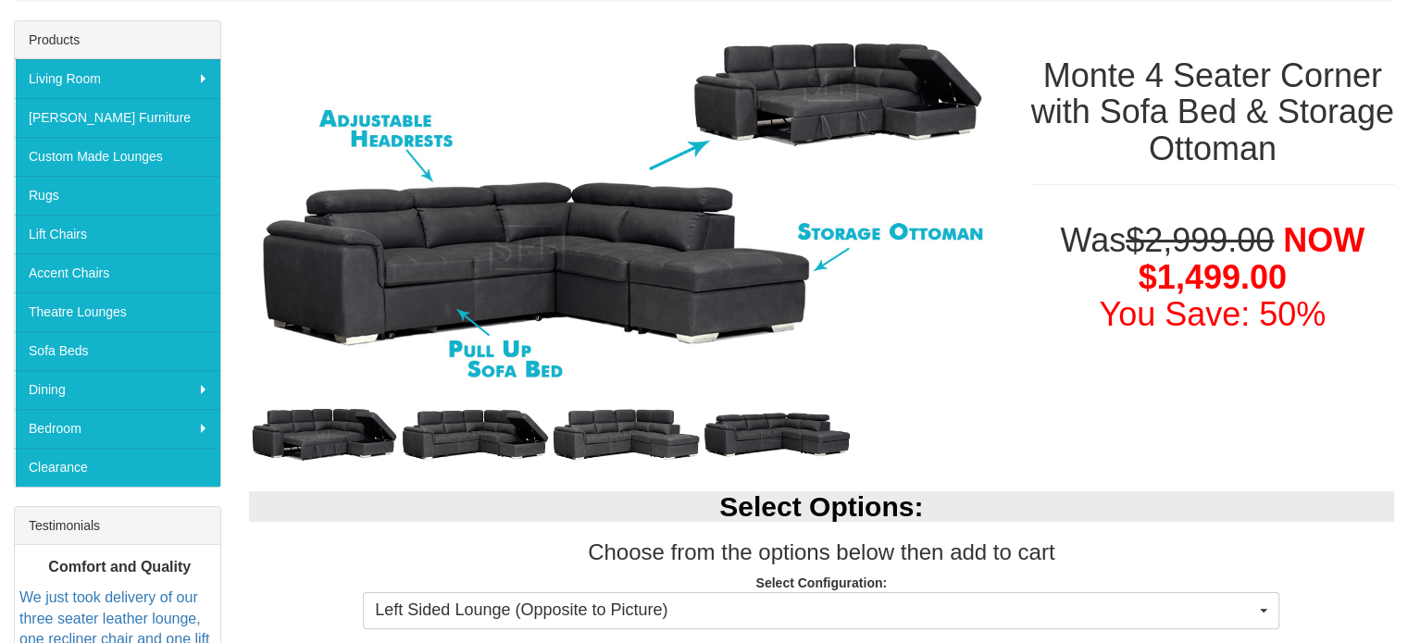 The height and width of the screenshot is (643, 1408). I want to click on a: Clearance, so click(118, 467).